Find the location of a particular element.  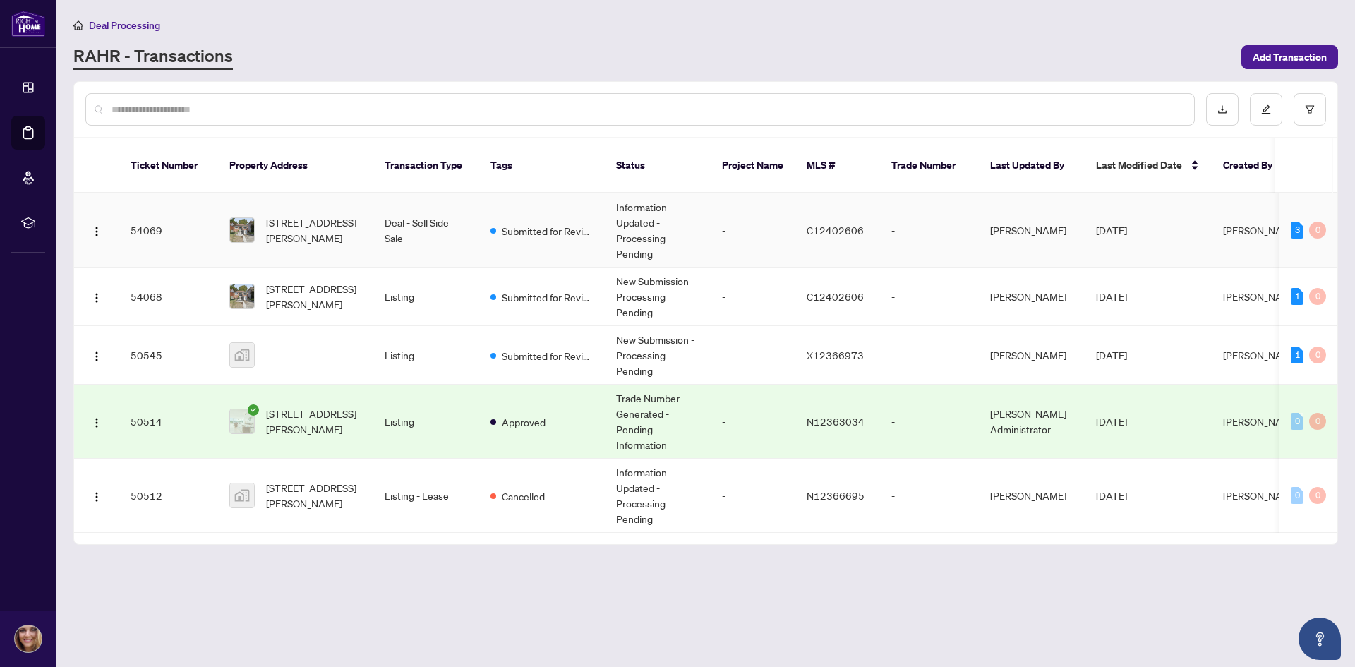

th: Last Updated By is located at coordinates (1032, 166).